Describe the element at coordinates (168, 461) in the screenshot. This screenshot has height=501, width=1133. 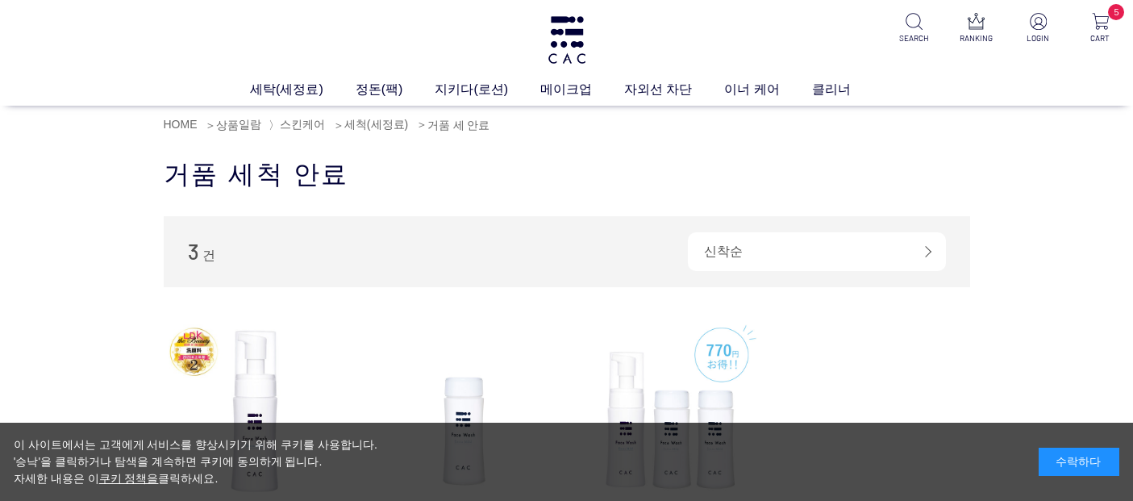
I see `font: '승낙'을 클릭하거나 탐색을 계속하면 쿠키에 동의하게 됩니다.` at that location.